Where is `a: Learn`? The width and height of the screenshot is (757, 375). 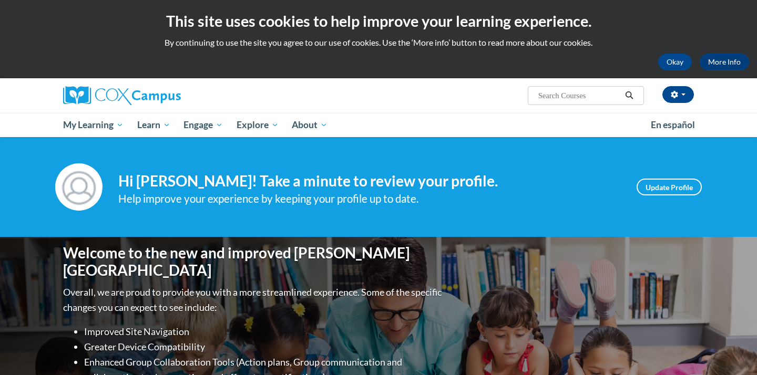
a: Learn is located at coordinates (153, 125).